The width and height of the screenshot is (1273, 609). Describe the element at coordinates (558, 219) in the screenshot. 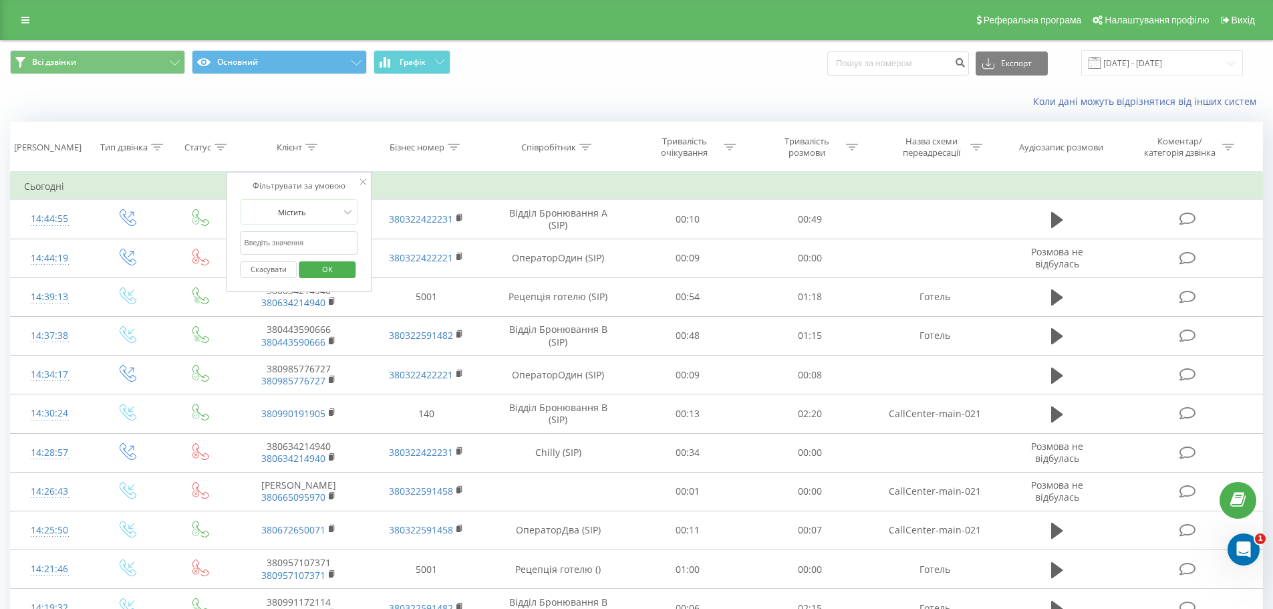

I see `td: Відділ Бронювання A (SIP)` at that location.